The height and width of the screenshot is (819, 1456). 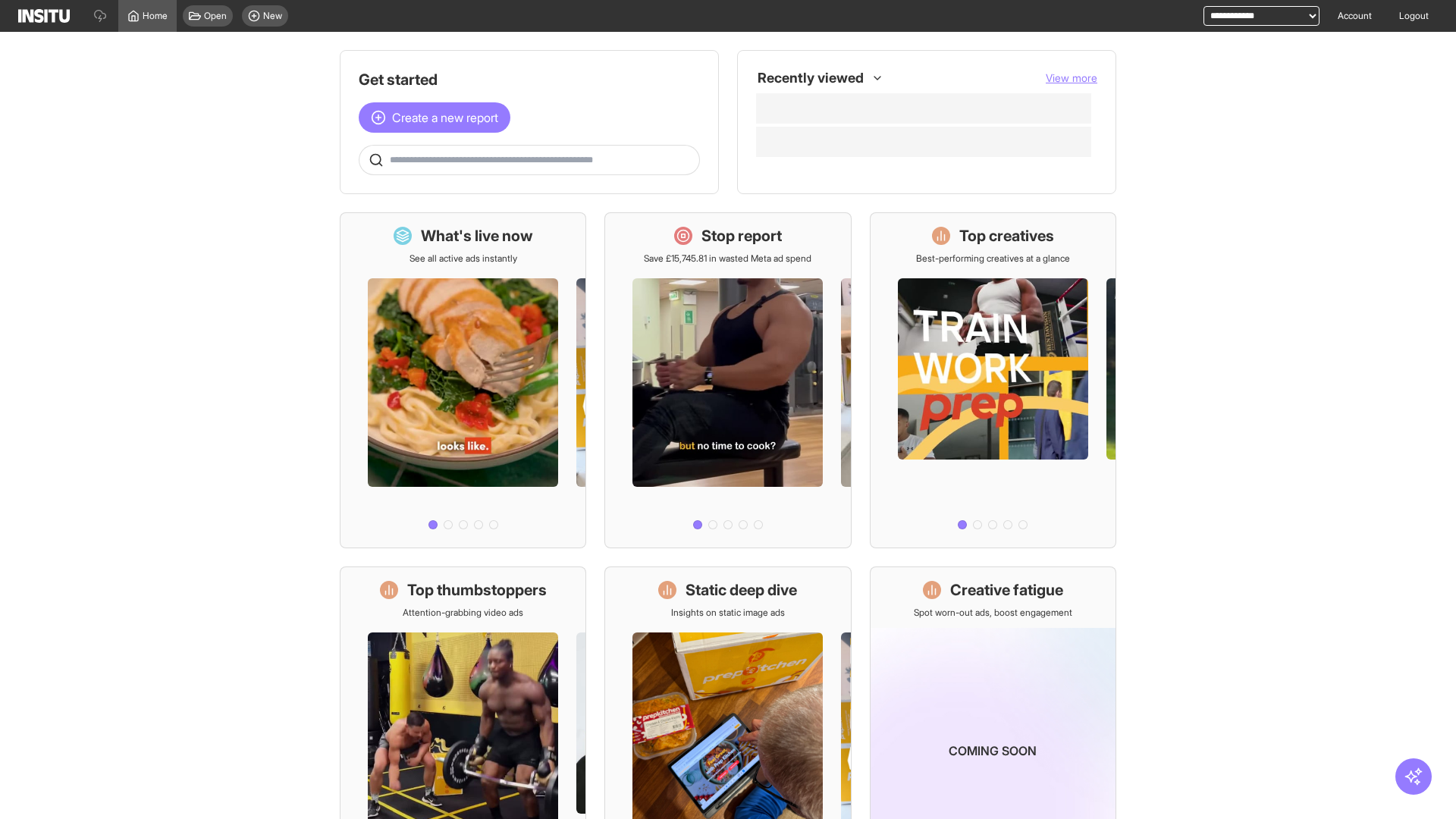 I want to click on h1: Top thumbstoppers, so click(x=477, y=590).